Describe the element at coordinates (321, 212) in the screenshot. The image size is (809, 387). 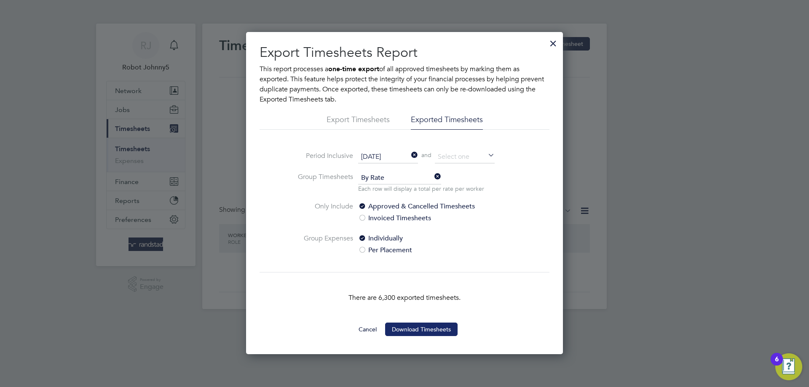
I see `label: Only Include` at that location.